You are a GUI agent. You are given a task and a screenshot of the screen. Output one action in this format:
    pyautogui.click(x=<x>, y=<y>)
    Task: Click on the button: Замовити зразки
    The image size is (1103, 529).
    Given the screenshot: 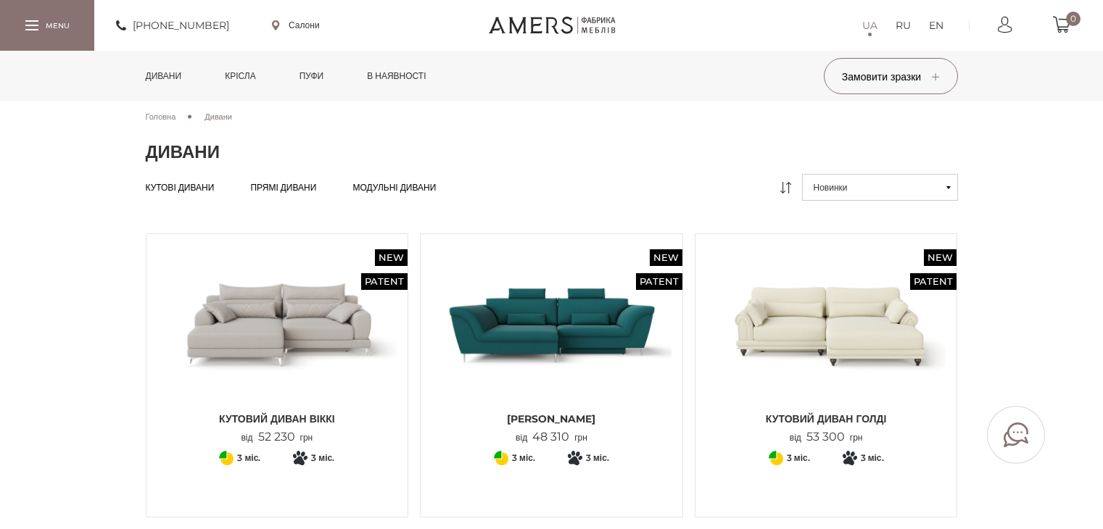 What is the action you would take?
    pyautogui.click(x=891, y=76)
    